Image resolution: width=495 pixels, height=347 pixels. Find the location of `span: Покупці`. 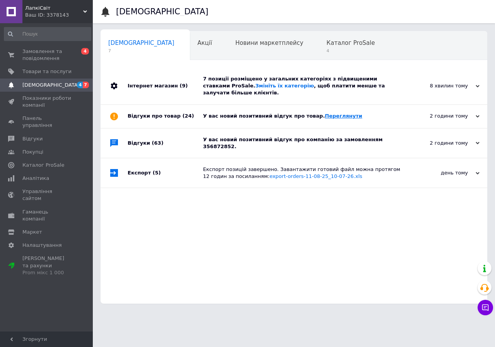

span: Покупці is located at coordinates (33, 152).